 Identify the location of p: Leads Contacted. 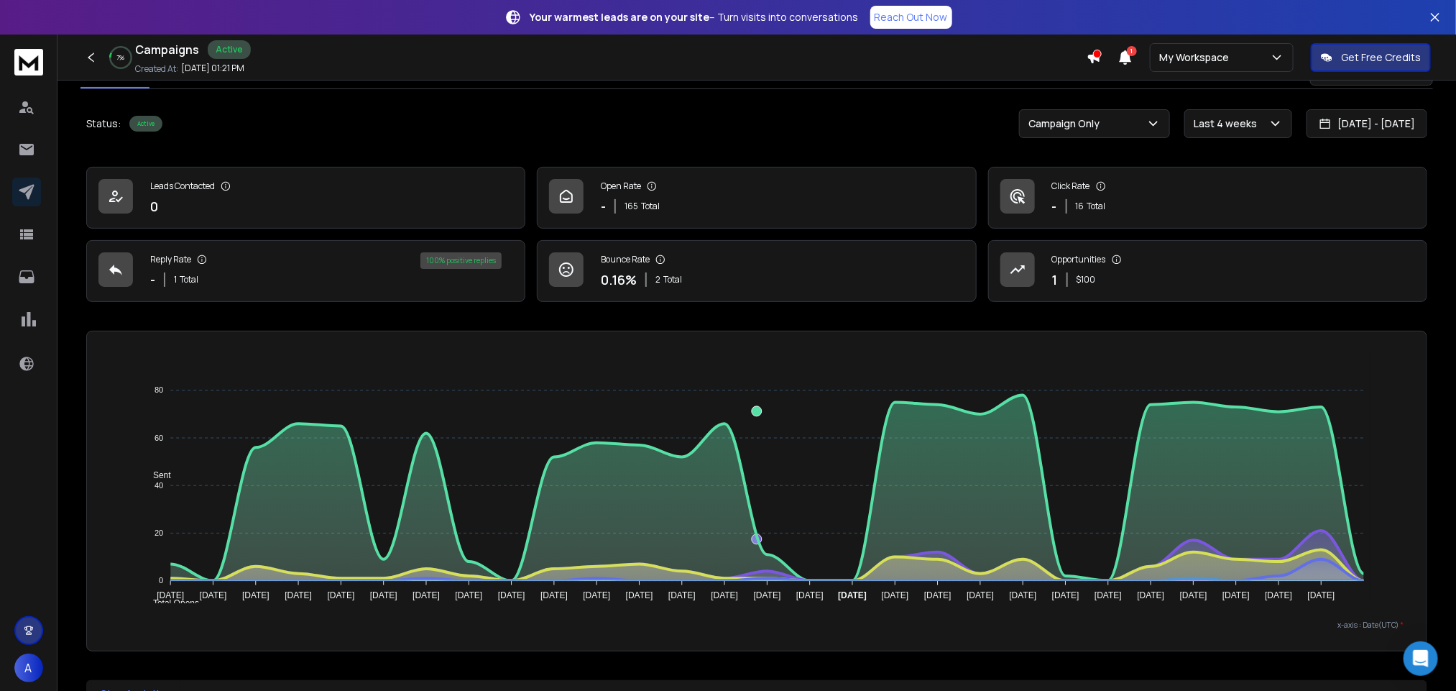
(183, 186).